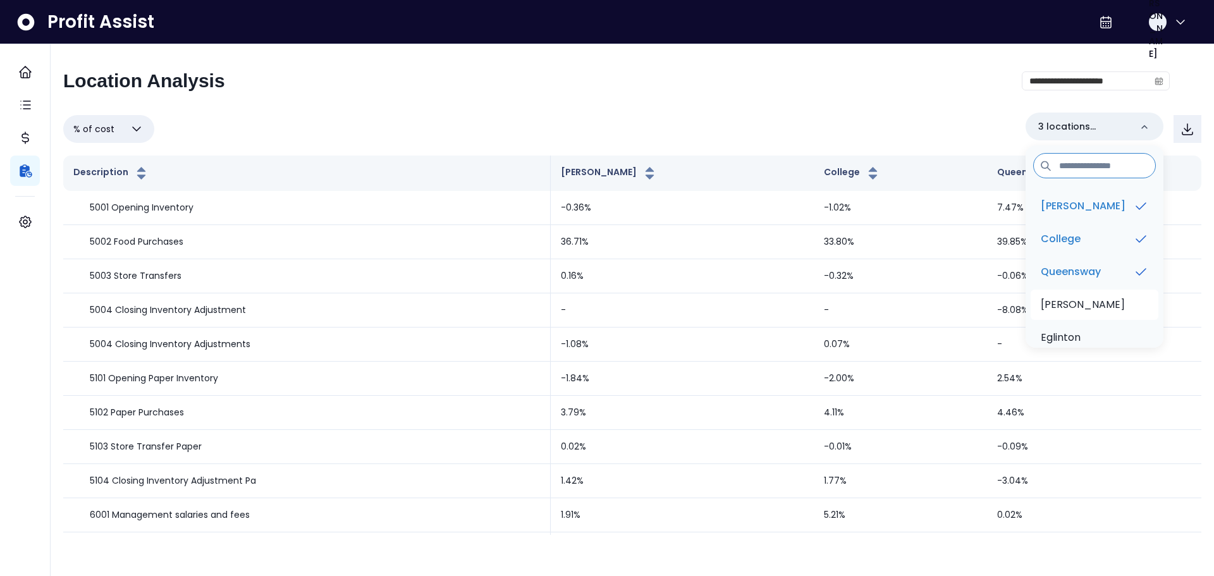  What do you see at coordinates (1094, 481) in the screenshot?
I see `td: -3.04%` at bounding box center [1094, 481].